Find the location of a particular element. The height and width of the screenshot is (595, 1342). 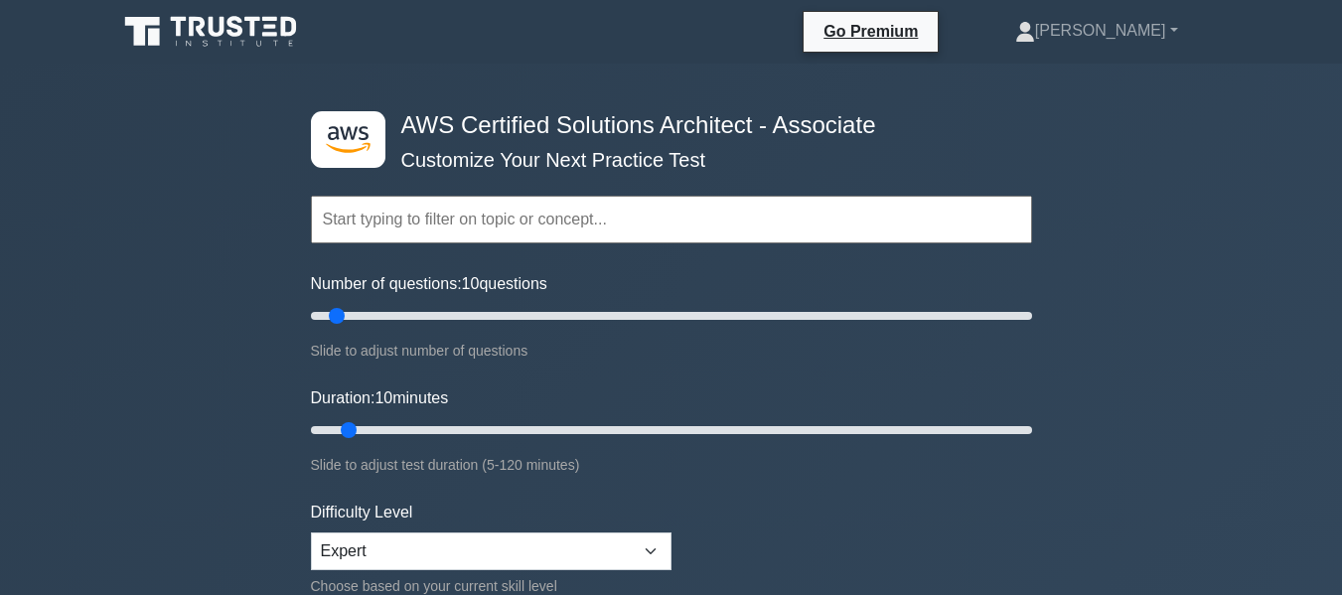

a: Go Premium is located at coordinates (870, 31).